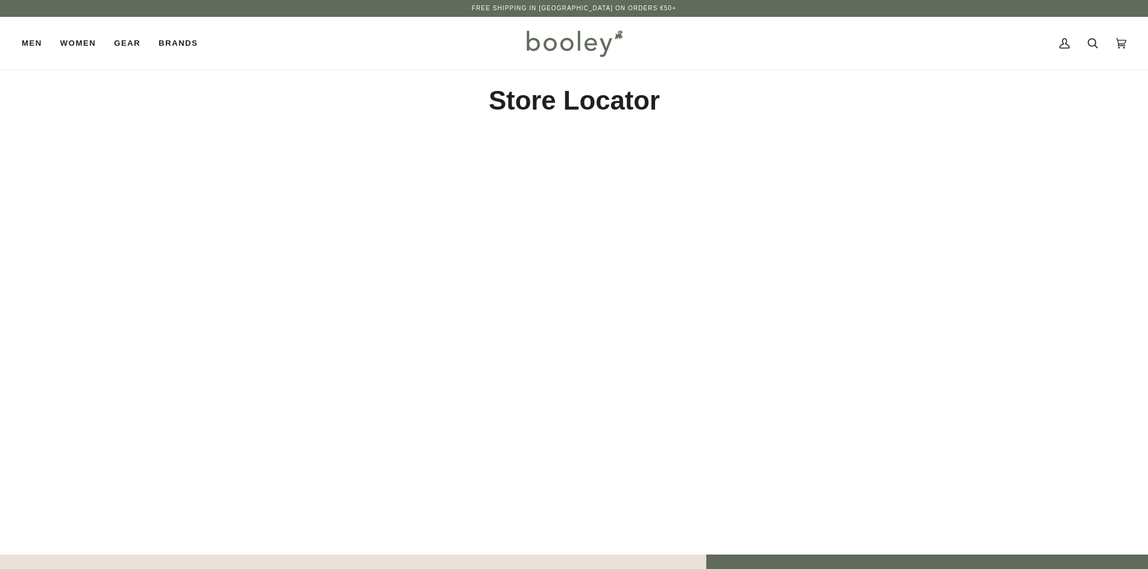 This screenshot has width=1148, height=569. I want to click on a: Gear, so click(127, 43).